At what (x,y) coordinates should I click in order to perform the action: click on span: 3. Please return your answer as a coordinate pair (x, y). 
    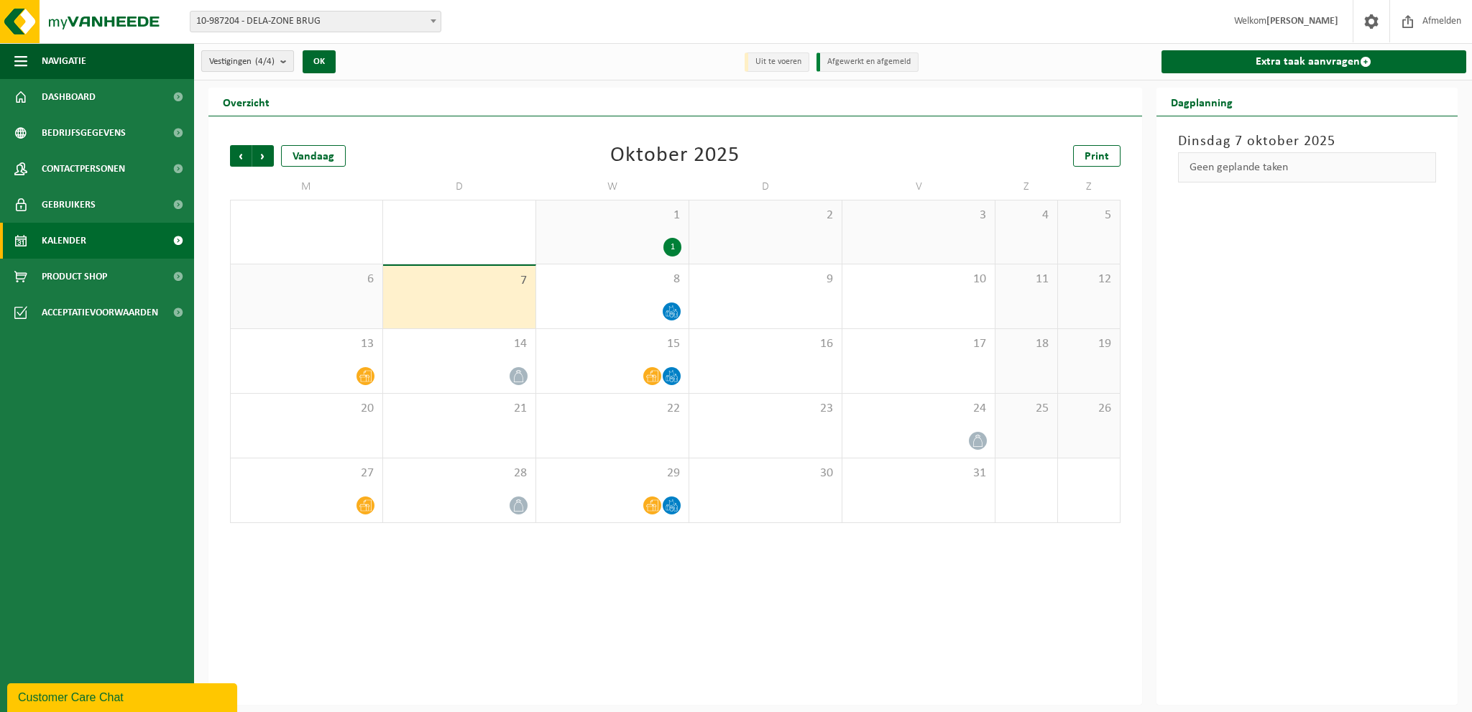
    Looking at the image, I should click on (919, 216).